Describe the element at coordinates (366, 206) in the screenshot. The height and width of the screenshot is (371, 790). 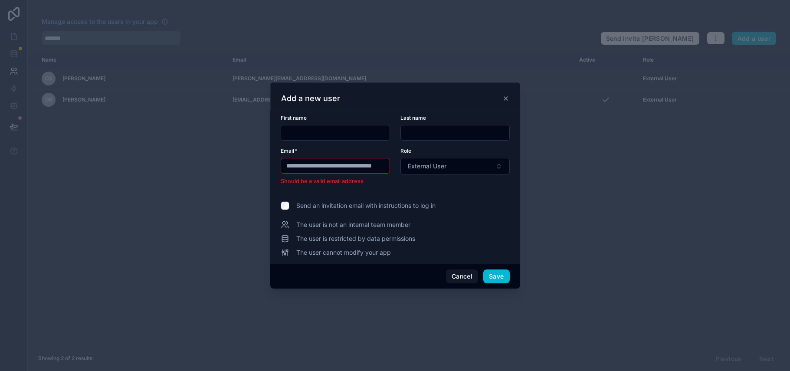
I see `span: Send an invitation email with instructions to log in` at that location.